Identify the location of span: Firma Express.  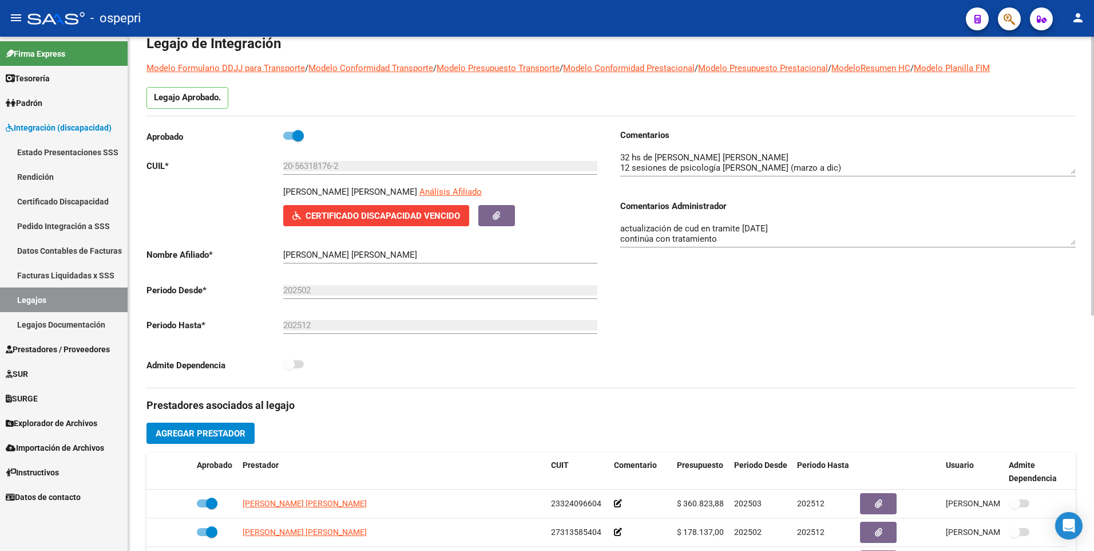
(35, 54).